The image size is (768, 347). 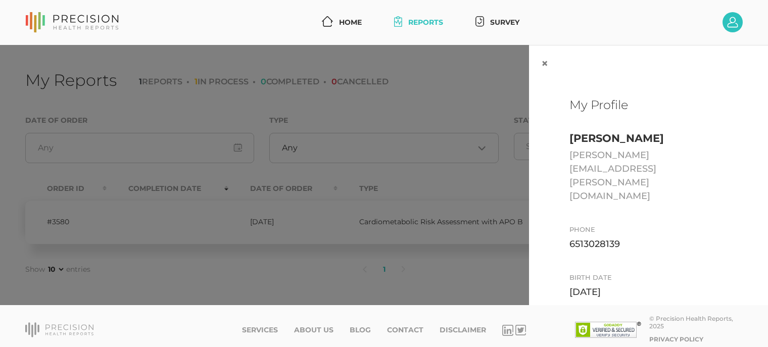 I want to click on div: © Precision Health Reports, 2025, so click(x=696, y=322).